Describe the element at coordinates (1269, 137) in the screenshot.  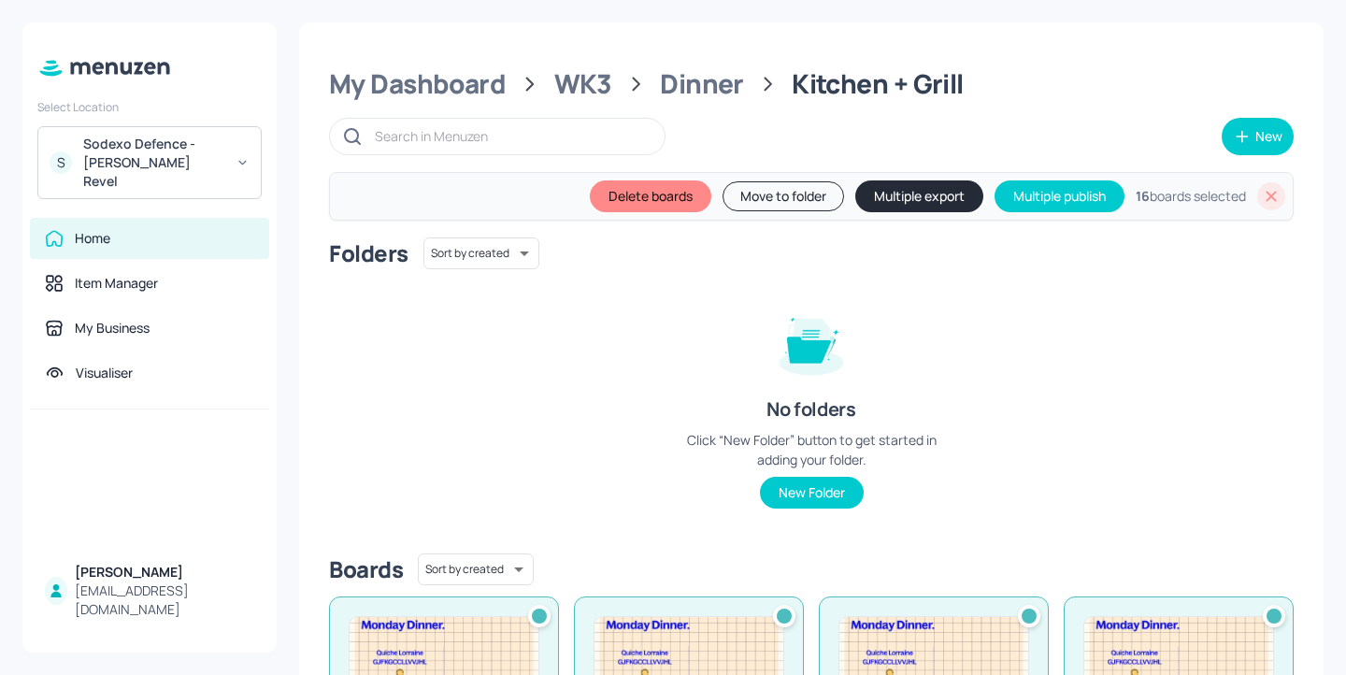
I see `div: New` at that location.